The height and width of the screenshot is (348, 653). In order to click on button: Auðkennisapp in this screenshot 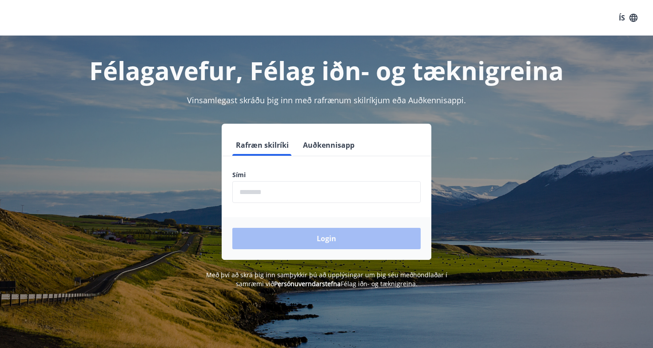, I will do `click(329, 145)`.